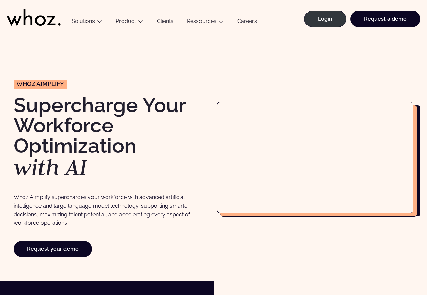 The height and width of the screenshot is (295, 427). Describe the element at coordinates (40, 84) in the screenshot. I see `span: wHOZ aIMPLIFY` at that location.